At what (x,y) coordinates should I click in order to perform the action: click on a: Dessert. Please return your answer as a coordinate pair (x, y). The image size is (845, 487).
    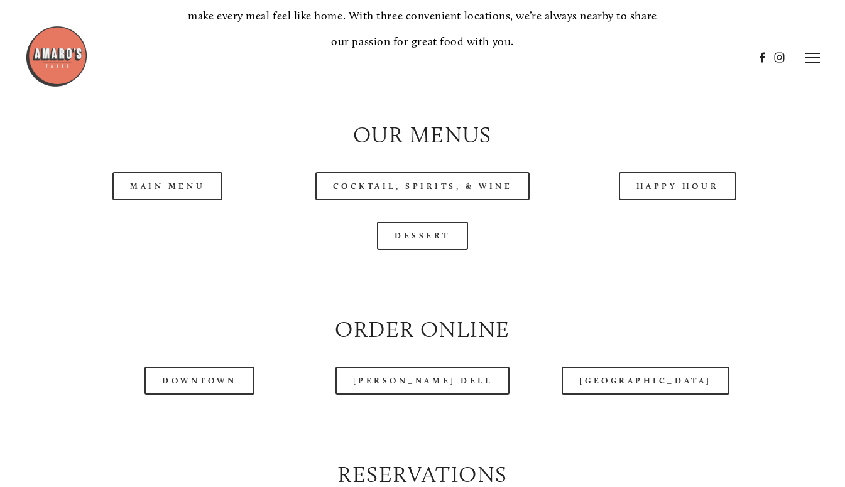
    Looking at the image, I should click on (422, 236).